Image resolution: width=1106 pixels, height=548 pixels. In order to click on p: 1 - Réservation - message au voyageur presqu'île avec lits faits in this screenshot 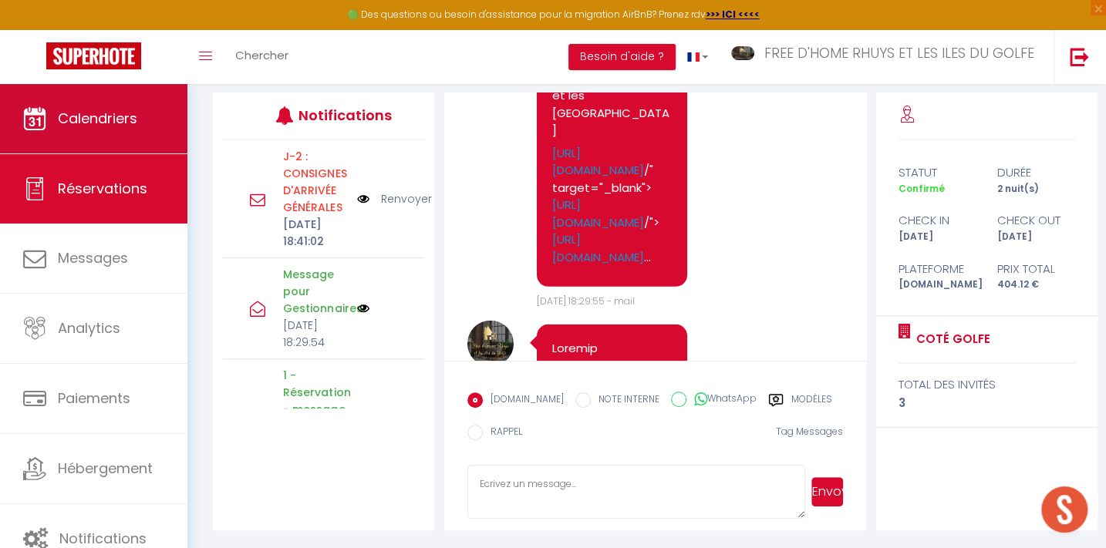, I will do `click(315, 435)`.